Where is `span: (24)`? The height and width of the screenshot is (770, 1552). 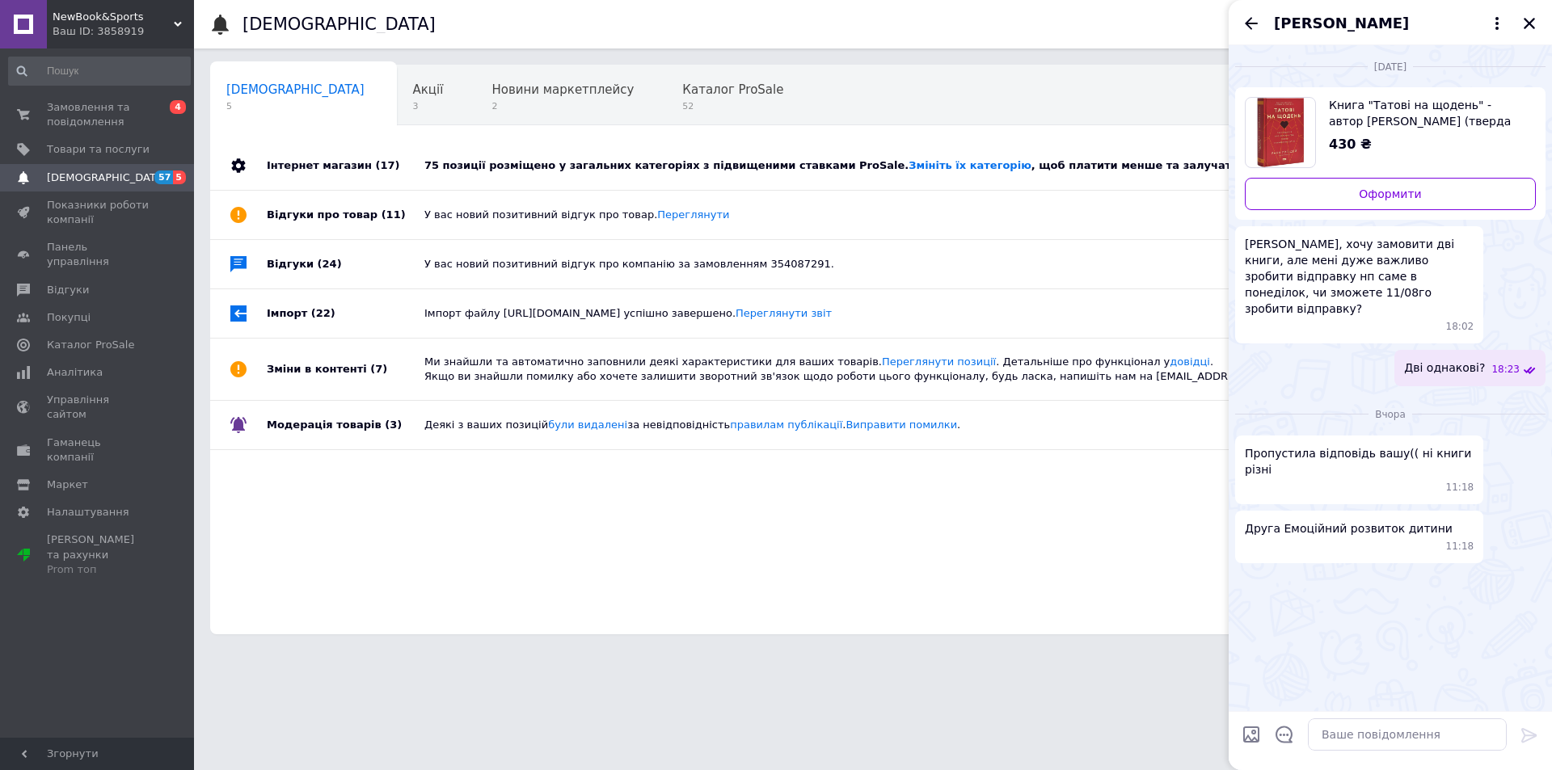
span: (24) is located at coordinates (330, 263).